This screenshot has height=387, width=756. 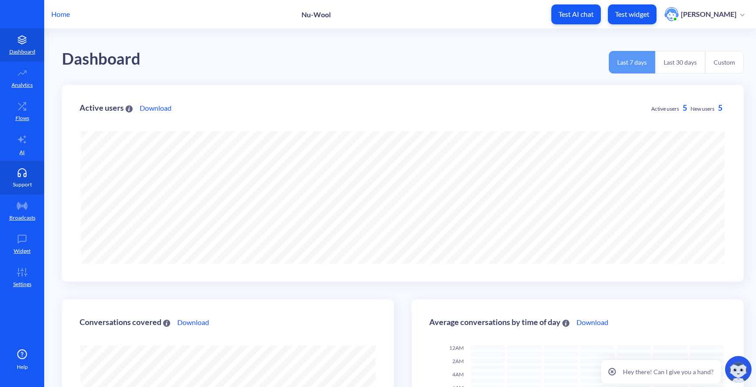 What do you see at coordinates (101, 59) in the screenshot?
I see `div: Dashboard` at bounding box center [101, 59].